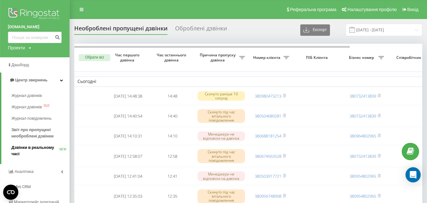 The height and width of the screenshot is (203, 427). What do you see at coordinates (318, 58) in the screenshot?
I see `span: ПІБ Клієнта` at bounding box center [318, 58].